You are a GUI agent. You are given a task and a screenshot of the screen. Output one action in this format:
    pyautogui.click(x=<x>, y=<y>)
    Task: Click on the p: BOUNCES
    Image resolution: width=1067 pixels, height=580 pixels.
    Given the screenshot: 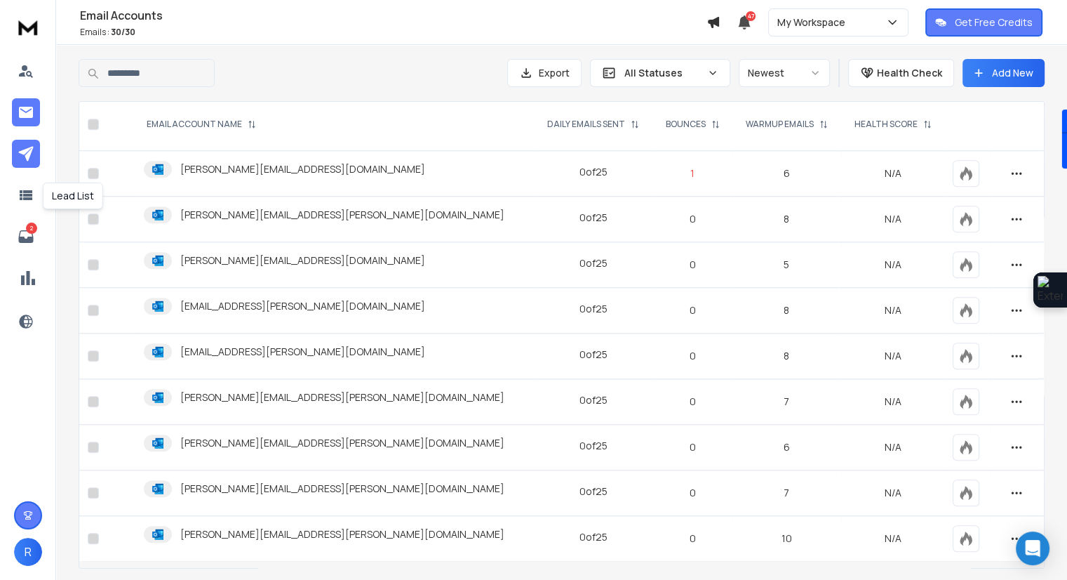 What is the action you would take?
    pyautogui.click(x=686, y=124)
    